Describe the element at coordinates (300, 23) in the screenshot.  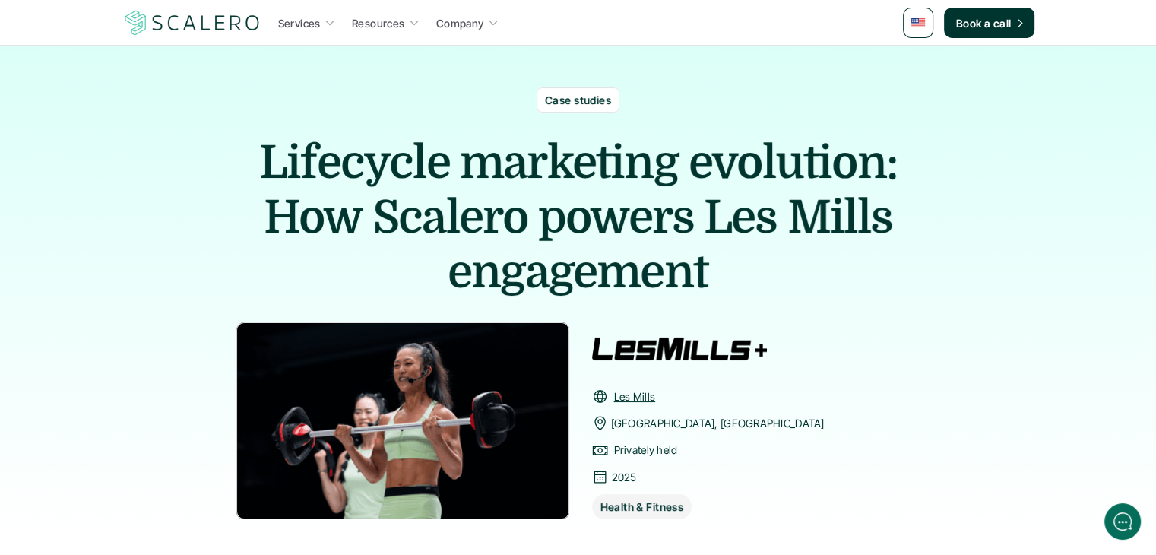
I see `p: Services` at that location.